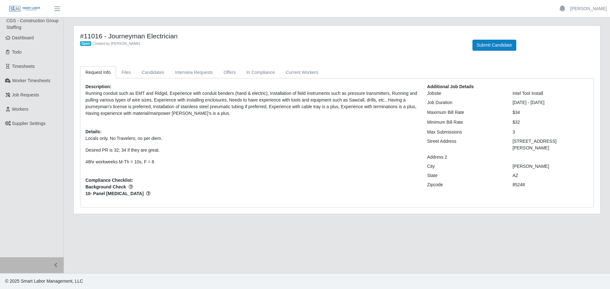 The width and height of the screenshot is (610, 289). Describe the element at coordinates (465, 103) in the screenshot. I see `div: Job Duration` at that location.